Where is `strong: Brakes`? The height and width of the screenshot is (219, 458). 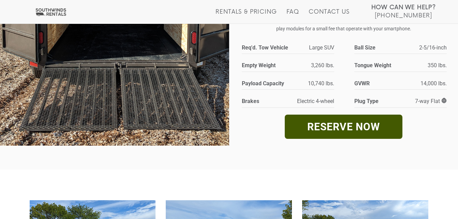
strong: Brakes is located at coordinates (263, 101).